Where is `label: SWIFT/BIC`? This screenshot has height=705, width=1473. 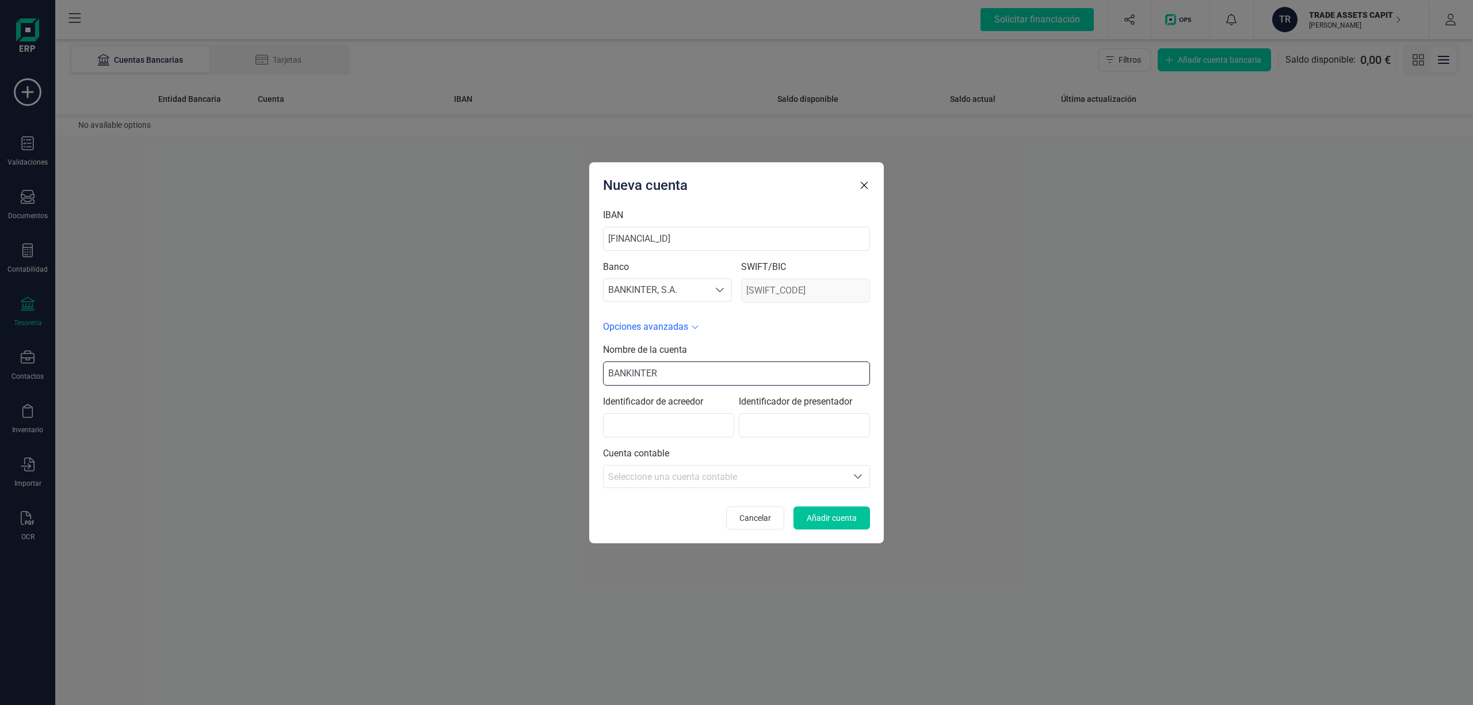 label: SWIFT/BIC is located at coordinates (764, 267).